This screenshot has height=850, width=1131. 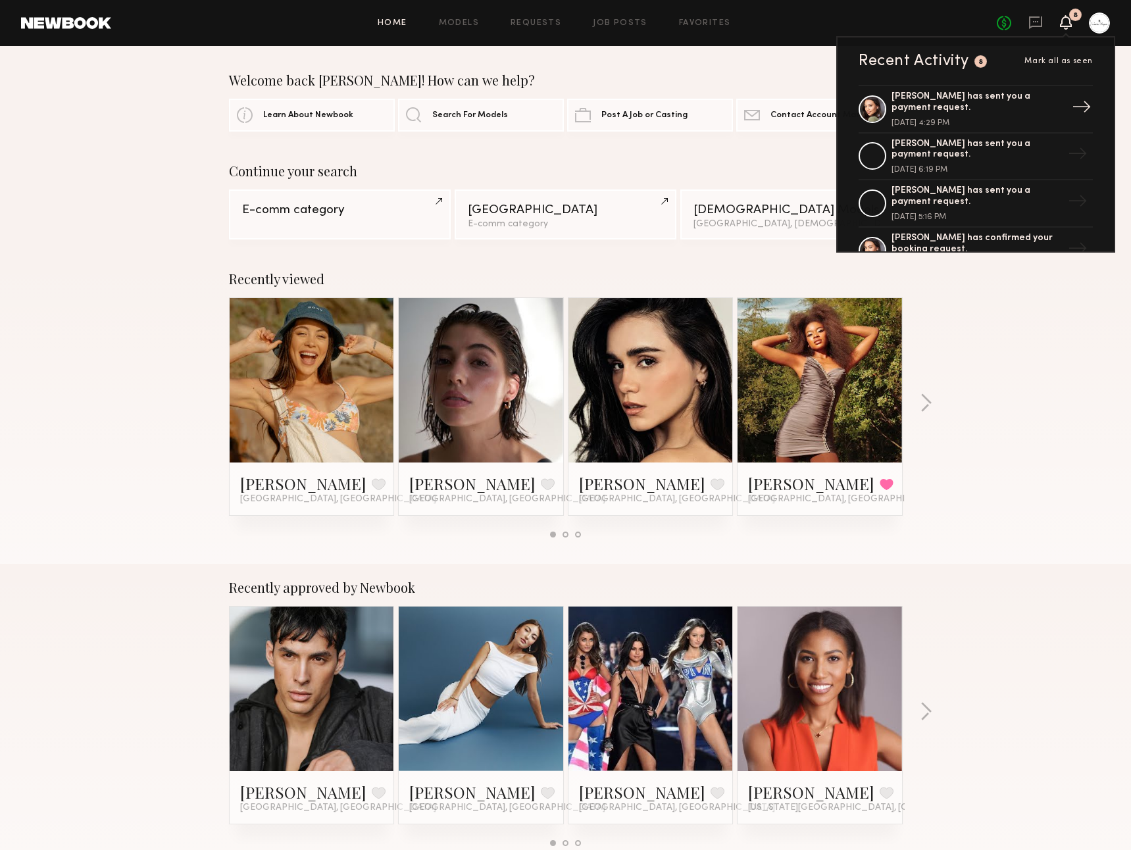 I want to click on a: Job Posts, so click(x=620, y=23).